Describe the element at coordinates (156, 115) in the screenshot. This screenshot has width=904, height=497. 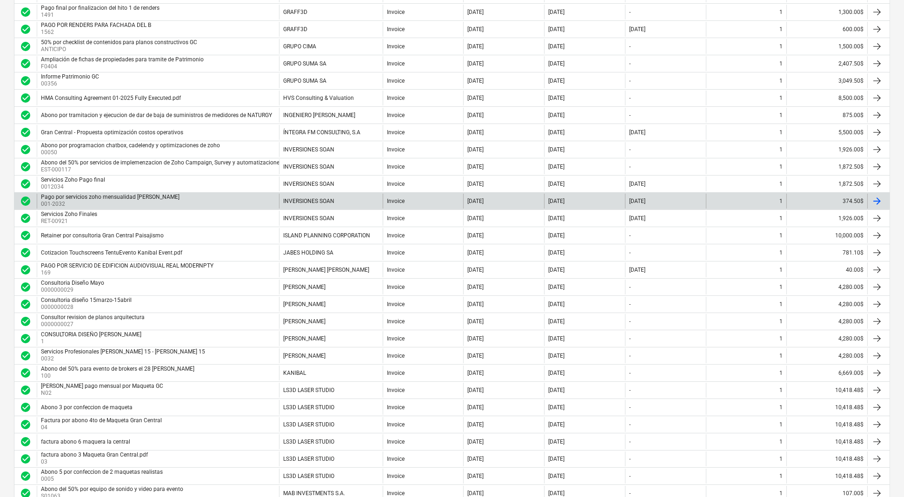
I see `div: Abono por tramitacion y ejecucion de dar de baja de suministros de medidores de NATURGY` at that location.